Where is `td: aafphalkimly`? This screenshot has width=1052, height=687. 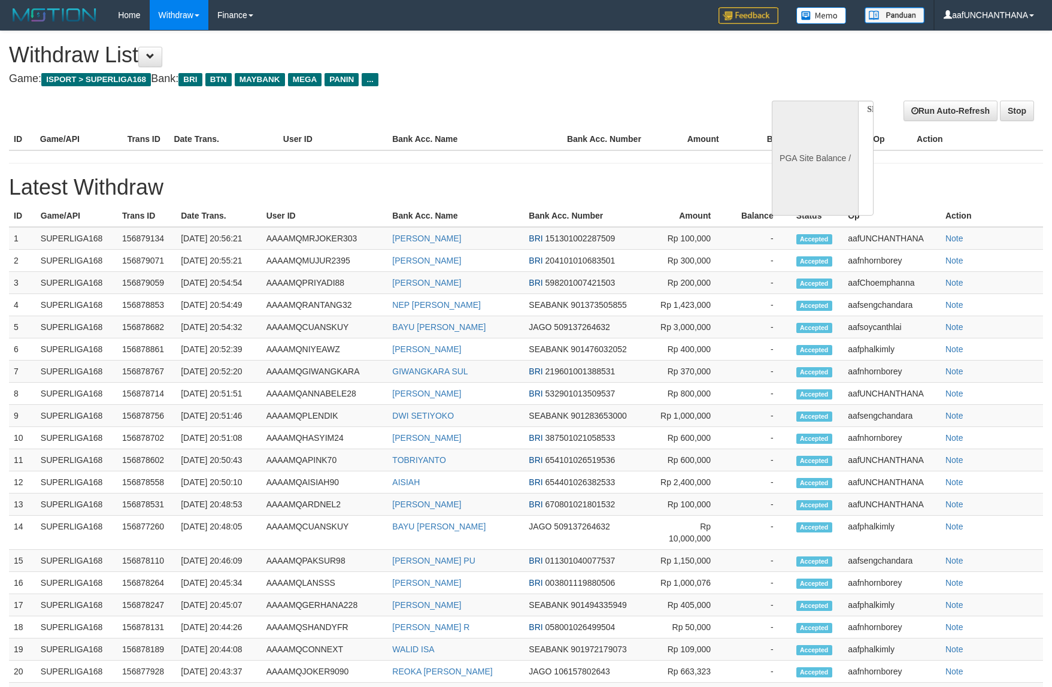 td: aafphalkimly is located at coordinates (891, 349).